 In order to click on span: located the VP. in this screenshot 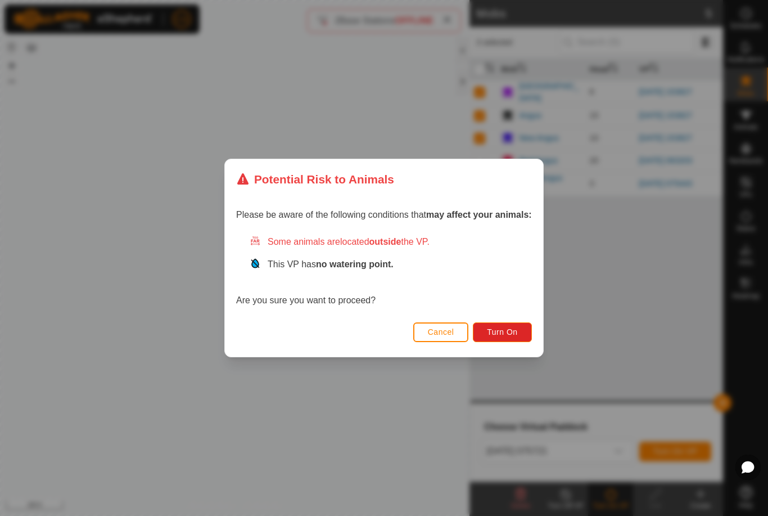, I will do `click(385, 241)`.